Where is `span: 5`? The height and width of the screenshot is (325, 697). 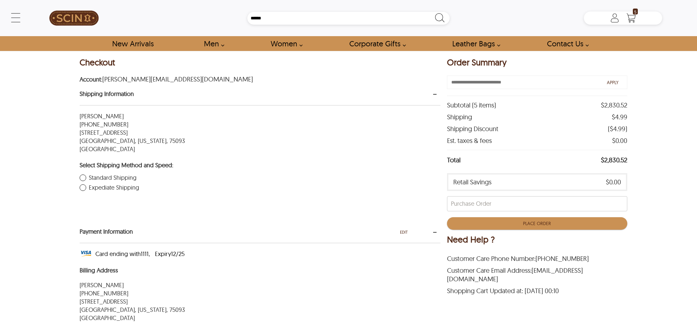
span: 5 is located at coordinates (635, 12).